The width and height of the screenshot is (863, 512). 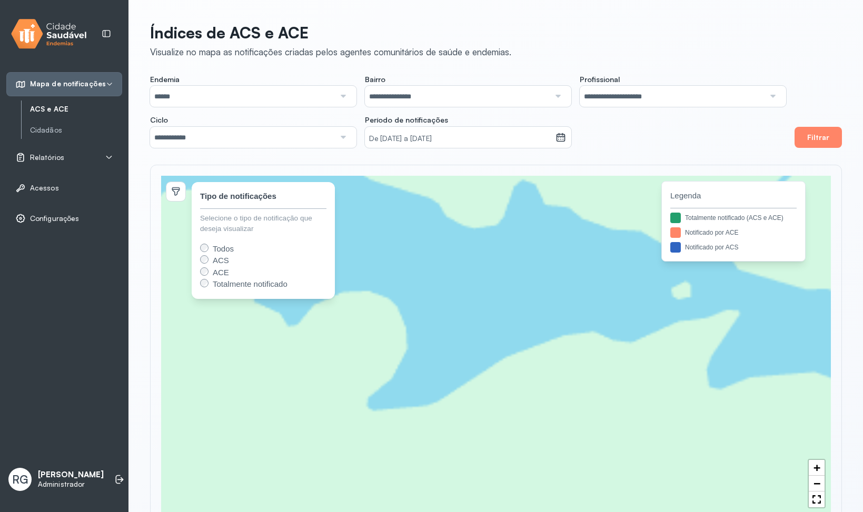 What do you see at coordinates (734, 196) in the screenshot?
I see `span: Legenda` at bounding box center [734, 196].